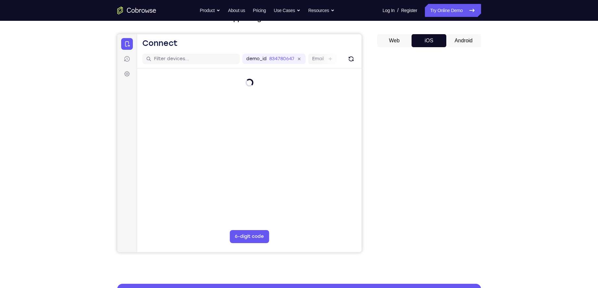 The width and height of the screenshot is (598, 288). What do you see at coordinates (210, 10) in the screenshot?
I see `button: Product` at bounding box center [210, 10].